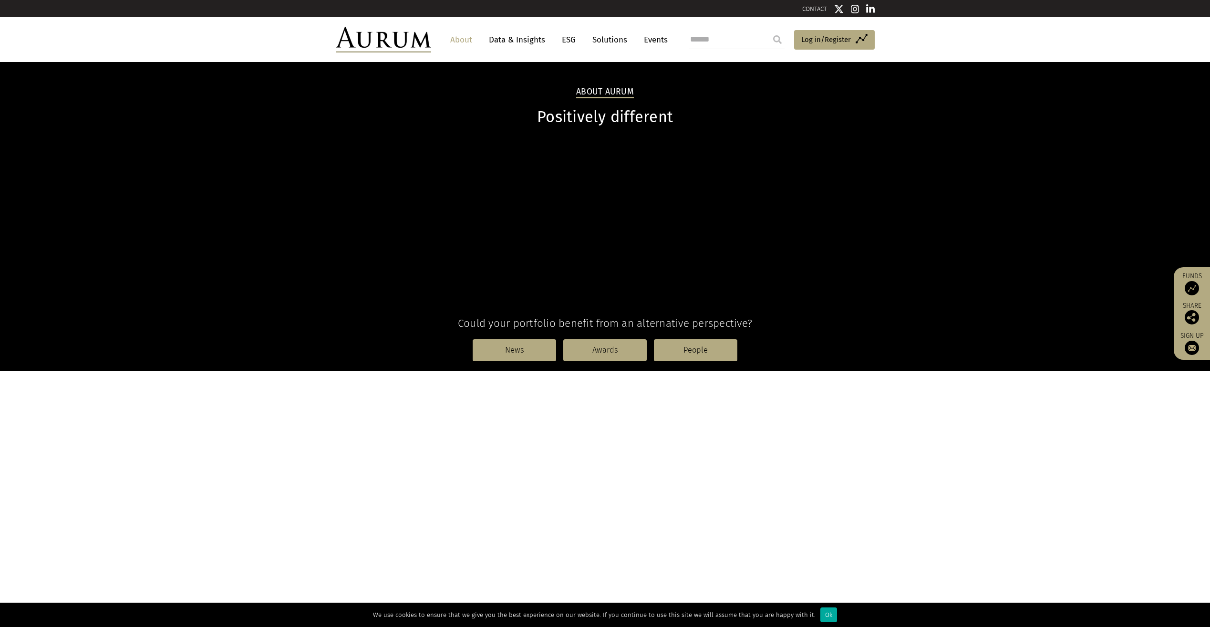  Describe the element at coordinates (815, 9) in the screenshot. I see `a: CONTACT` at that location.